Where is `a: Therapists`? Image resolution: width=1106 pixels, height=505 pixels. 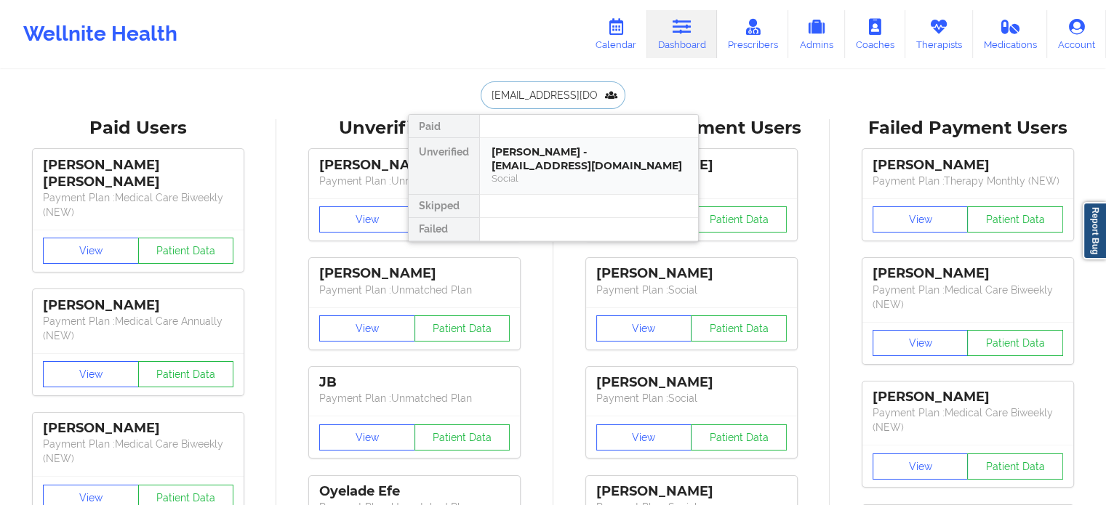
a: Therapists is located at coordinates (939, 34).